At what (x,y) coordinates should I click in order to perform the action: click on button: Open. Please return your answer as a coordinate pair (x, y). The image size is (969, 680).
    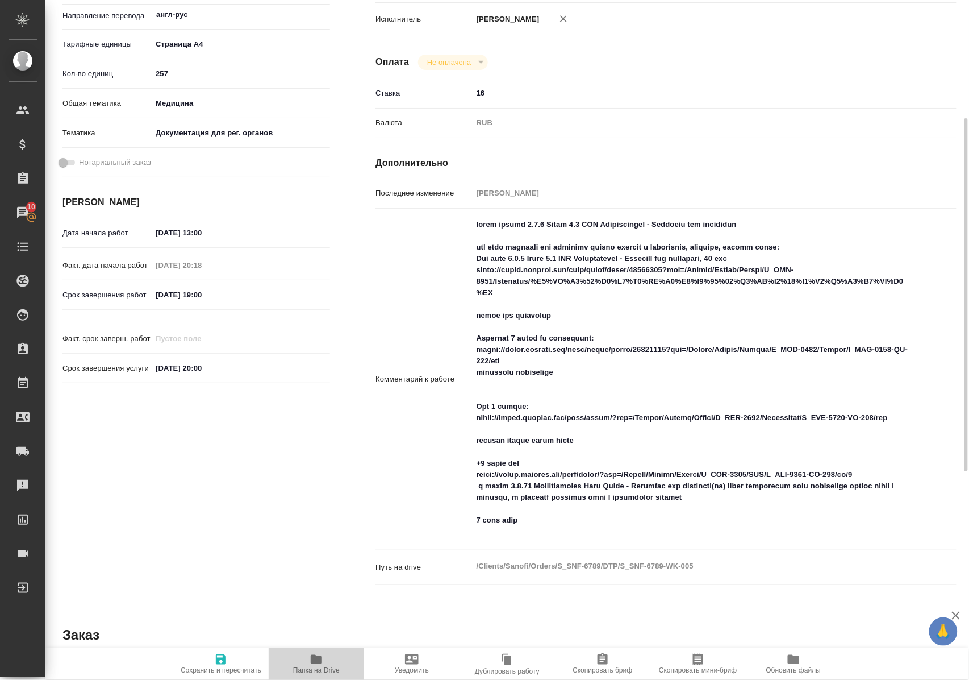
    Looking at the image, I should click on (325, 15).